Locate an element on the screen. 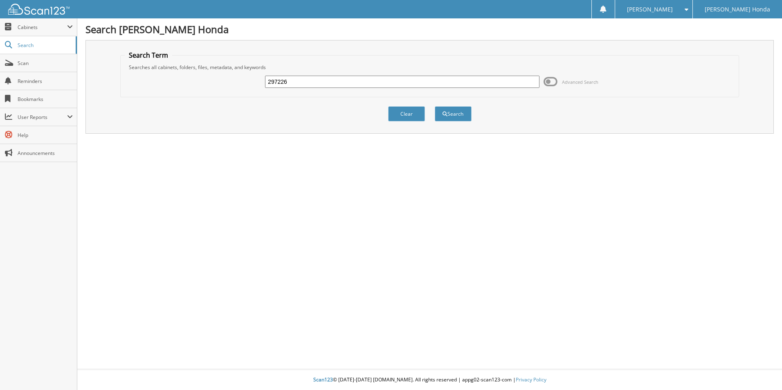 This screenshot has width=782, height=390. span: Help is located at coordinates (45, 135).